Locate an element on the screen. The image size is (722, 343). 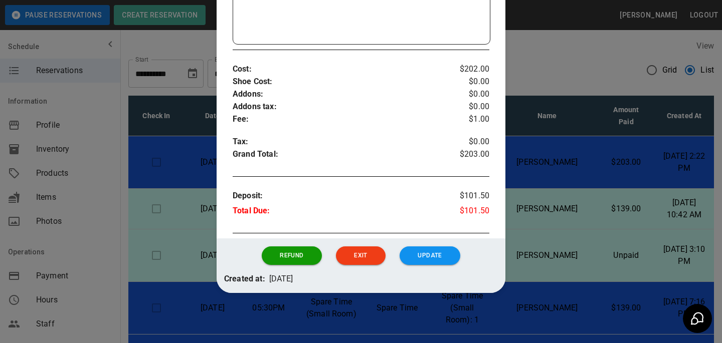
p: Tax : is located at coordinates (339, 142).